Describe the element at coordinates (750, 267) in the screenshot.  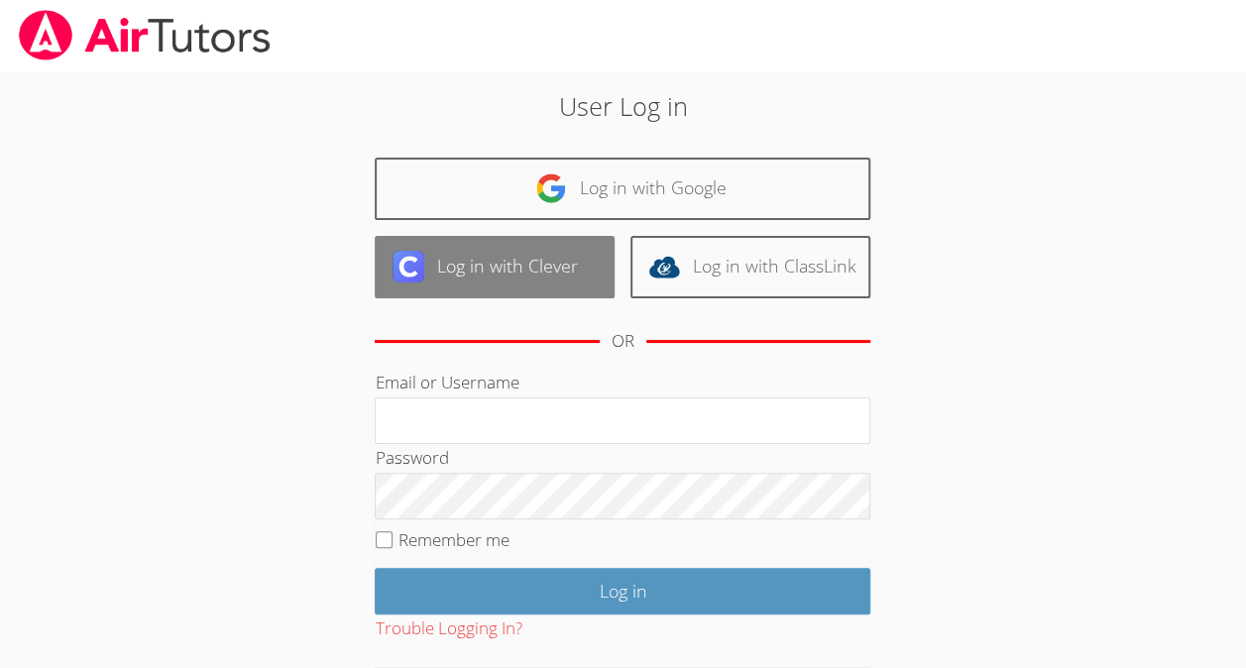
I see `a: Log in with ClassLink` at that location.